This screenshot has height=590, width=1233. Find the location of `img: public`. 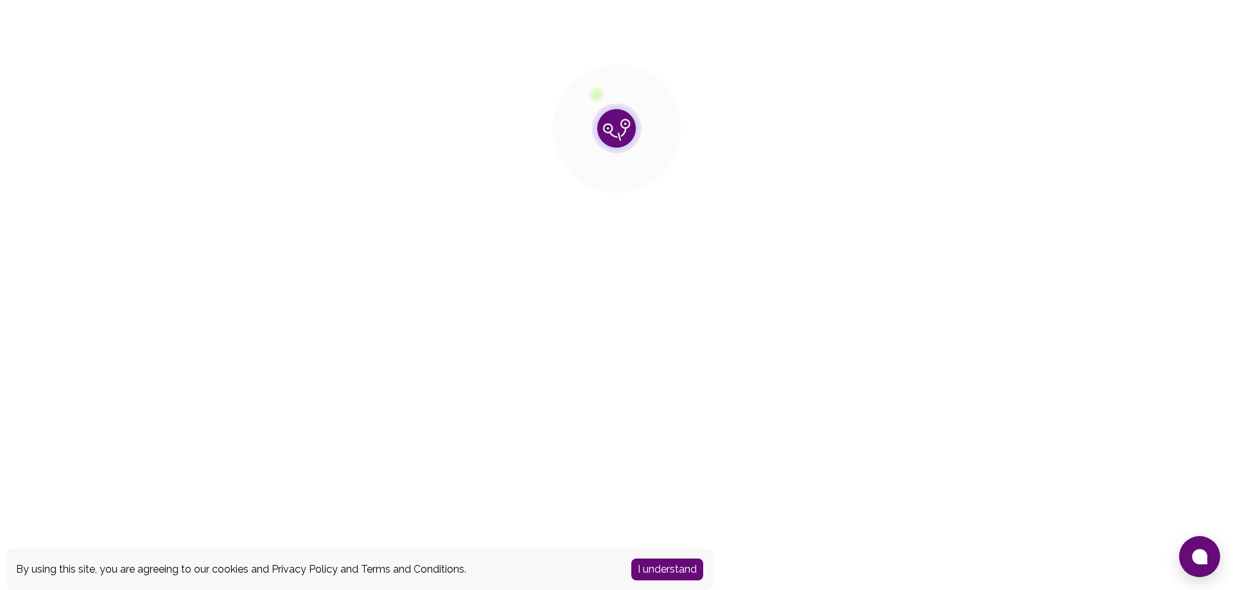

img: public is located at coordinates (616, 128).